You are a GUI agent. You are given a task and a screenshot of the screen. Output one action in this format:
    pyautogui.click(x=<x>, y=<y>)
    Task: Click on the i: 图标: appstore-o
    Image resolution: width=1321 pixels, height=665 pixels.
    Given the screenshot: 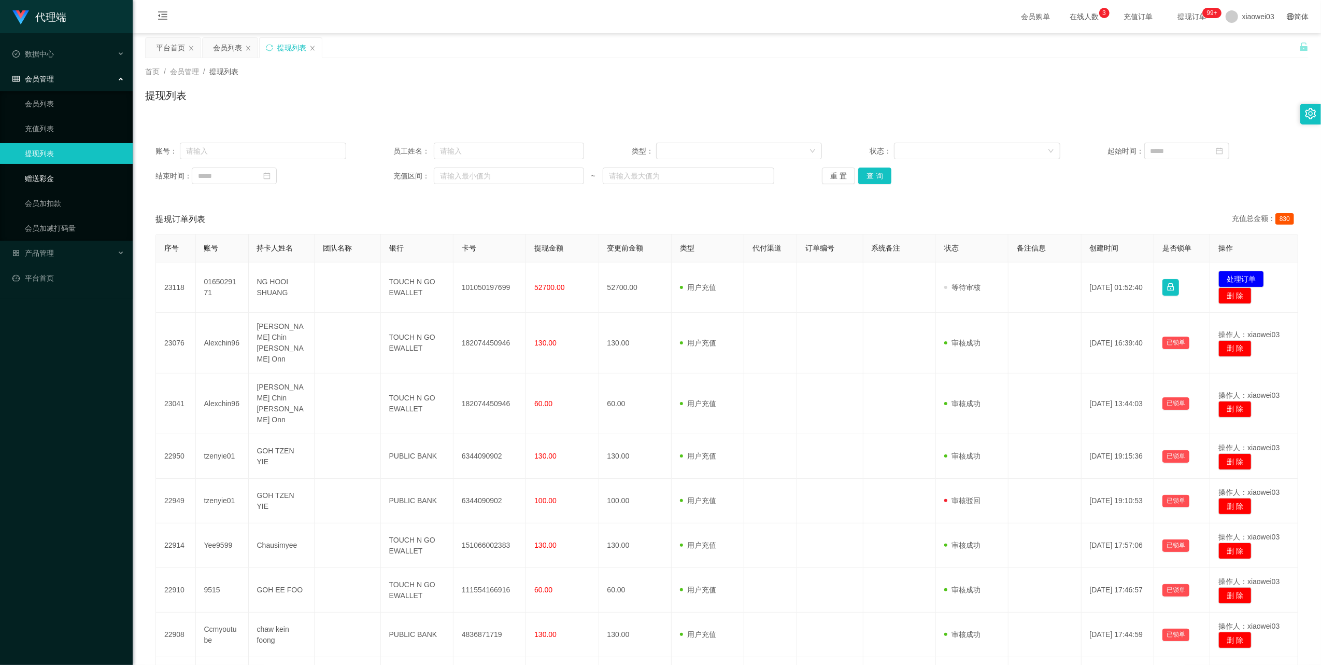 What is the action you would take?
    pyautogui.click(x=16, y=253)
    